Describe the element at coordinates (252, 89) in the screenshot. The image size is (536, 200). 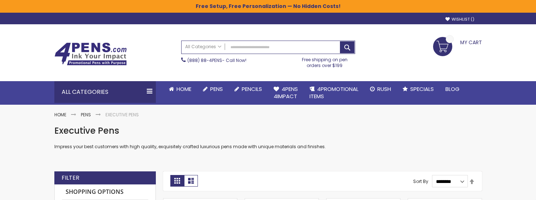
I see `span: Pencils` at that location.